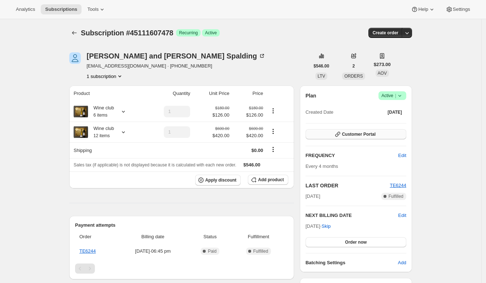  Describe the element at coordinates (257, 150) in the screenshot. I see `span: $0.00` at that location.